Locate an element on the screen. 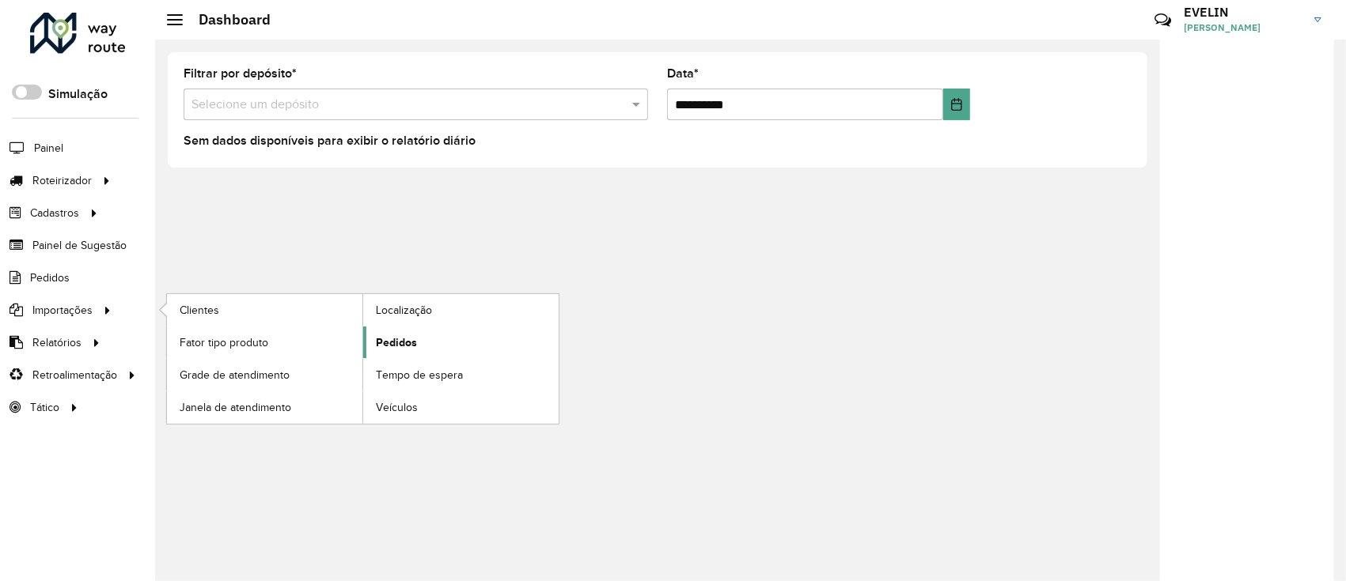  label: Sem dados disponíveis para exibir o relatório diário is located at coordinates (329, 141).